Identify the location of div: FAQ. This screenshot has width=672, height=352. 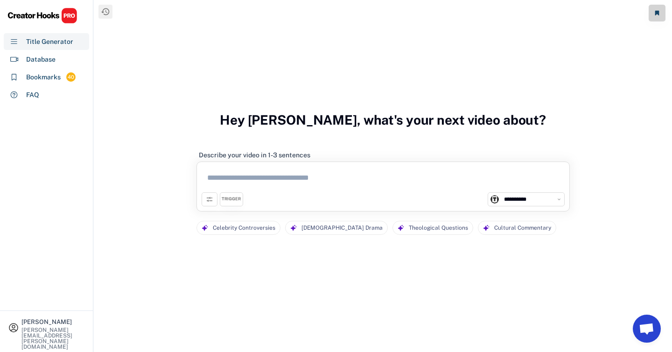
(33, 95).